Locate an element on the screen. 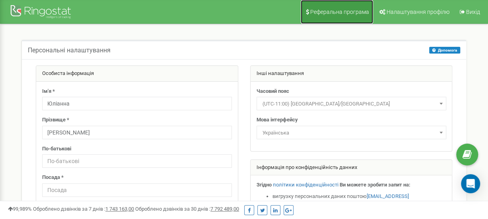  span: Оброблено дзвінків за 7 днів : is located at coordinates (83, 209).